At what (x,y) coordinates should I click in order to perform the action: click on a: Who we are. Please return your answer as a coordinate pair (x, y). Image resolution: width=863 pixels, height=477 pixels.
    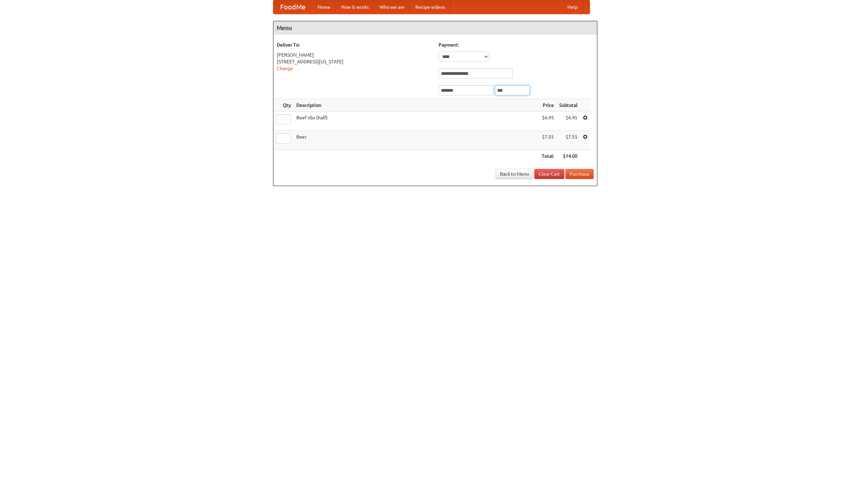
    Looking at the image, I should click on (392, 7).